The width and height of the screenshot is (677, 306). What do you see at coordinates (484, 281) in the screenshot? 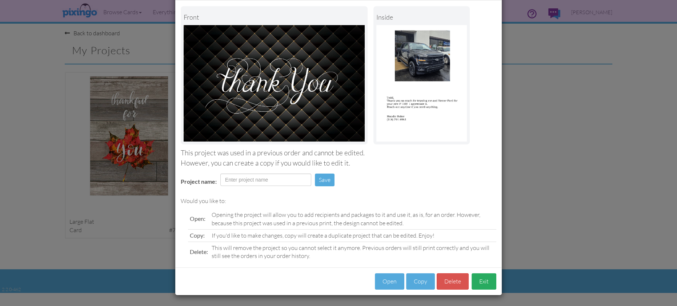
I see `button: Exit` at bounding box center [484, 281].